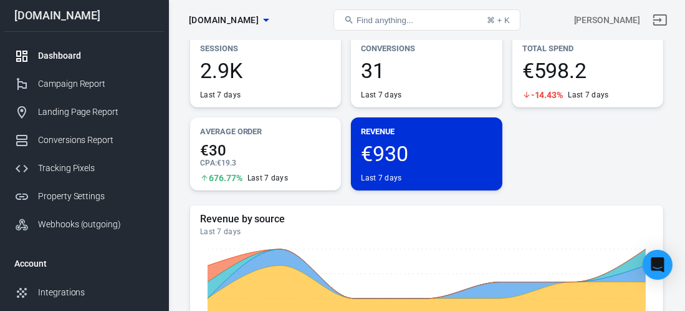 The image size is (685, 311). What do you see at coordinates (96, 112) in the screenshot?
I see `div: Landing Page Report` at bounding box center [96, 112].